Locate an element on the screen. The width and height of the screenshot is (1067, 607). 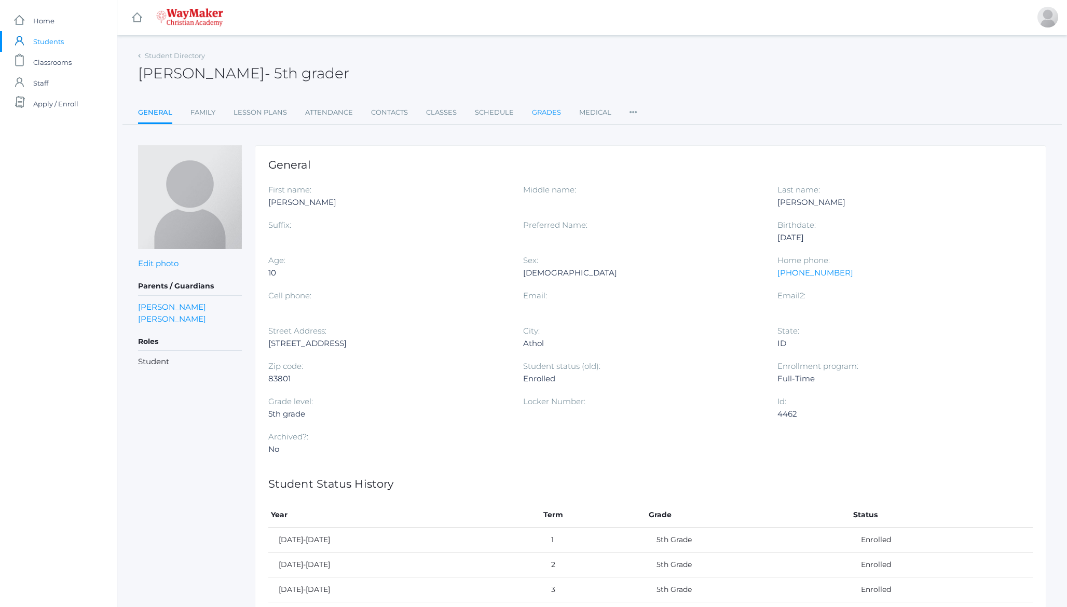
td: 2 is located at coordinates (593, 564).